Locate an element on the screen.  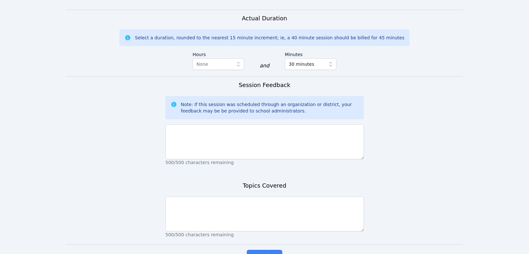
label: Minutes is located at coordinates (311, 54).